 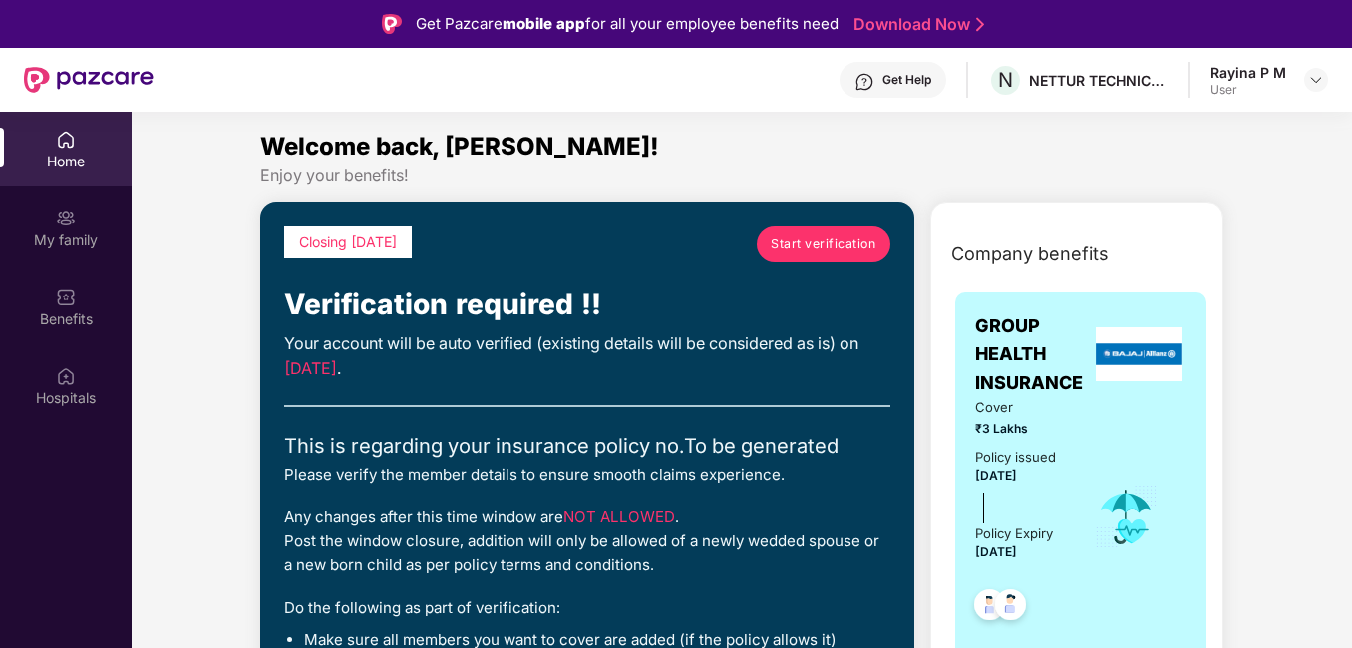 I want to click on div: Do the following as part of verification:, so click(x=587, y=608).